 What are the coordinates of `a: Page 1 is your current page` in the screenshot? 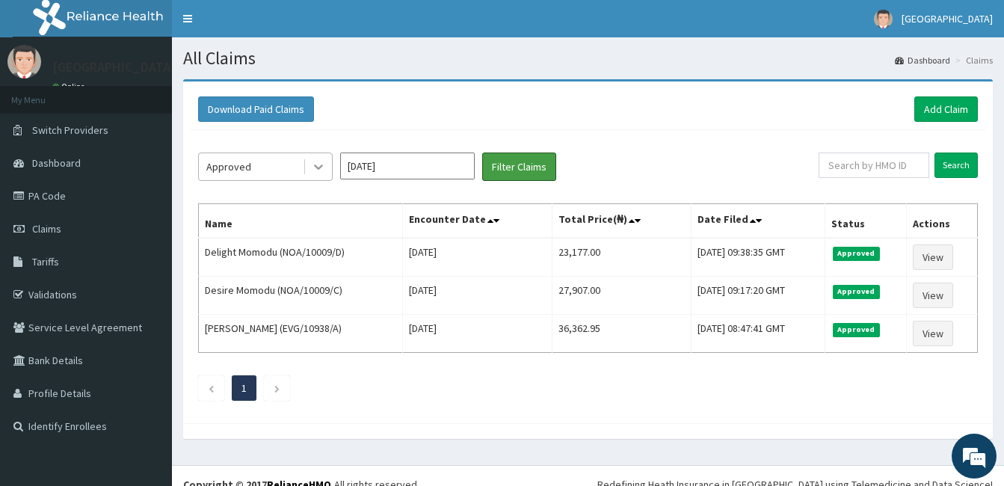 It's located at (244, 388).